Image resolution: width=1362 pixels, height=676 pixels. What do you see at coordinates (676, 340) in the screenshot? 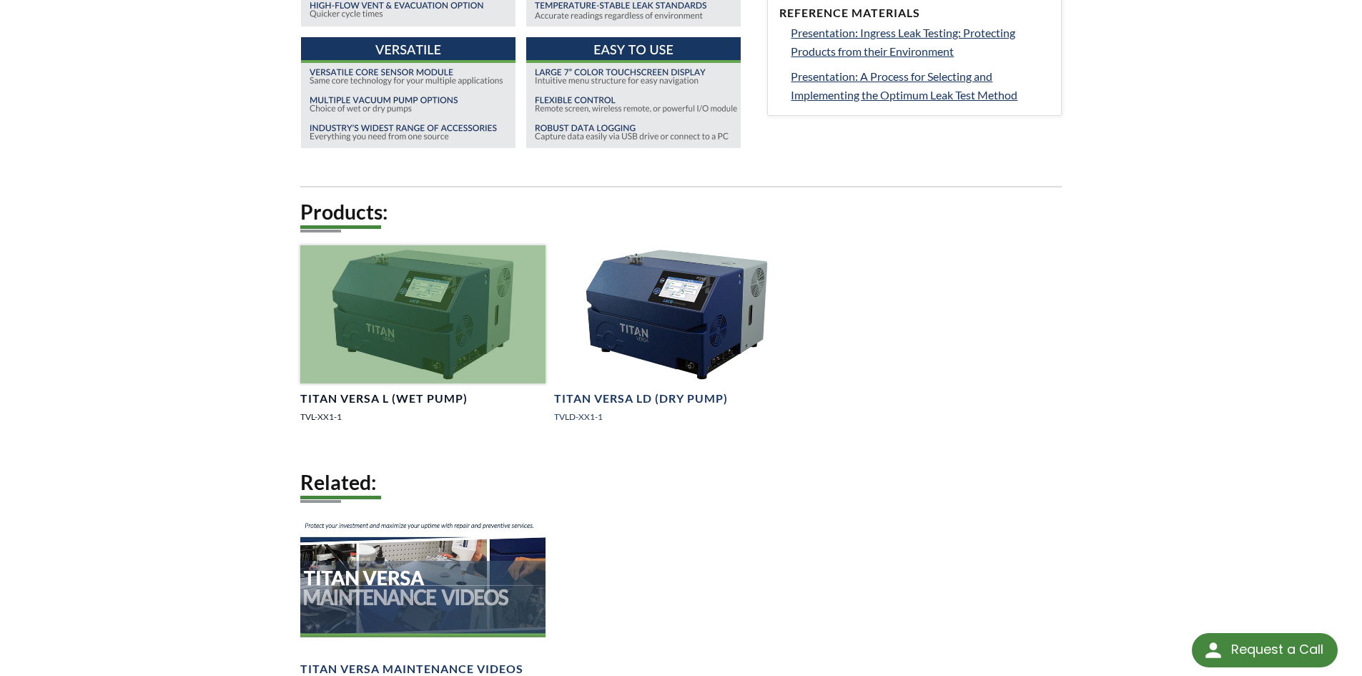
I see `a: TITAN VERSA LD, angled viewTITAN VERSA LD (Dry Pump)TVLD-XX1-1` at bounding box center [676, 340].